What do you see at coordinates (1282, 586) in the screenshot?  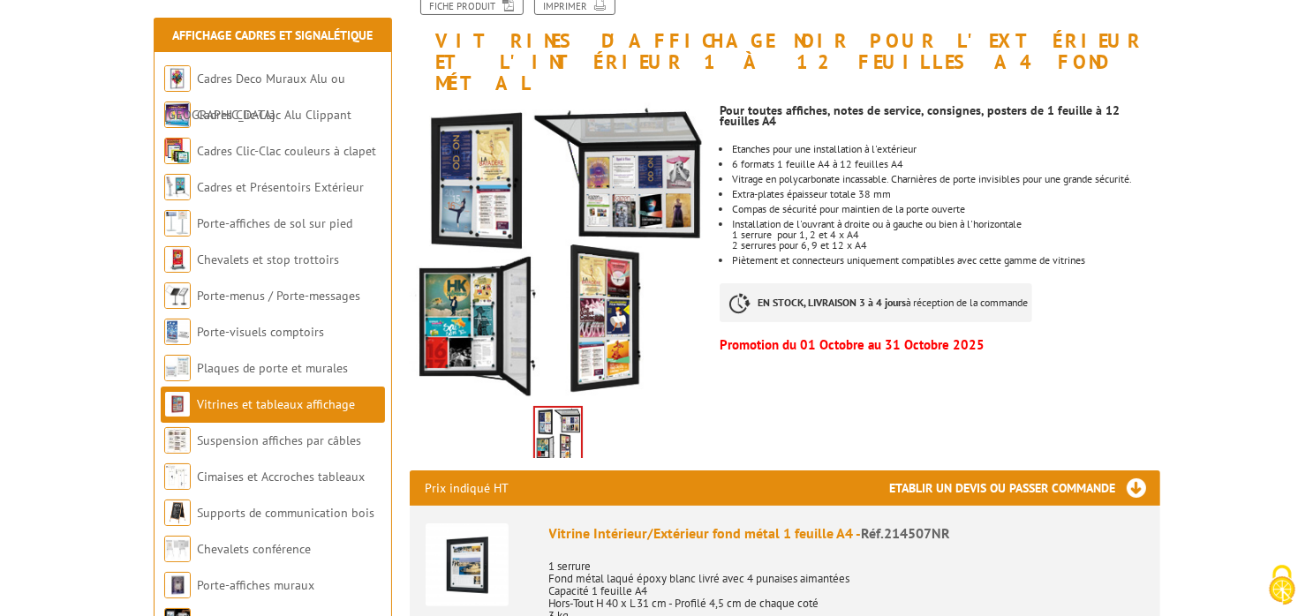 I see `button: Cookies (fenêtre modale)` at bounding box center [1282, 586].